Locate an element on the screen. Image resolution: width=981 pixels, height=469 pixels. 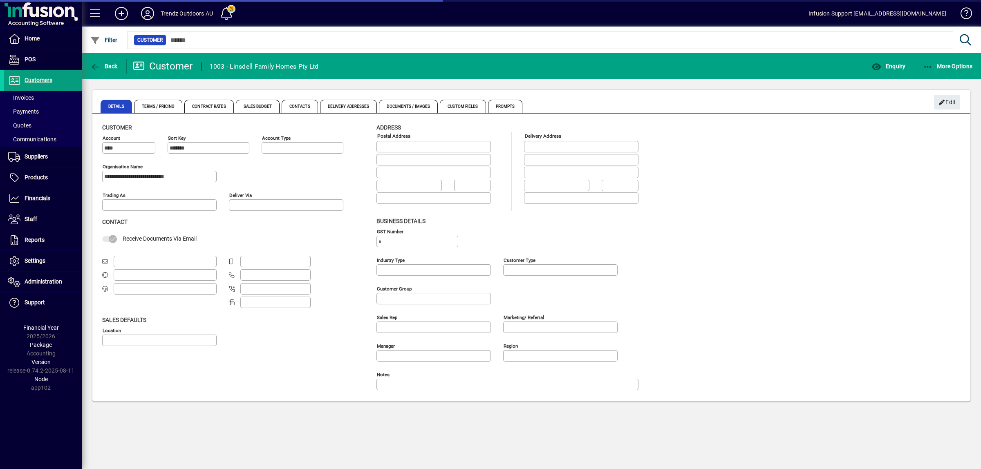
button: More Options is located at coordinates (948, 66).